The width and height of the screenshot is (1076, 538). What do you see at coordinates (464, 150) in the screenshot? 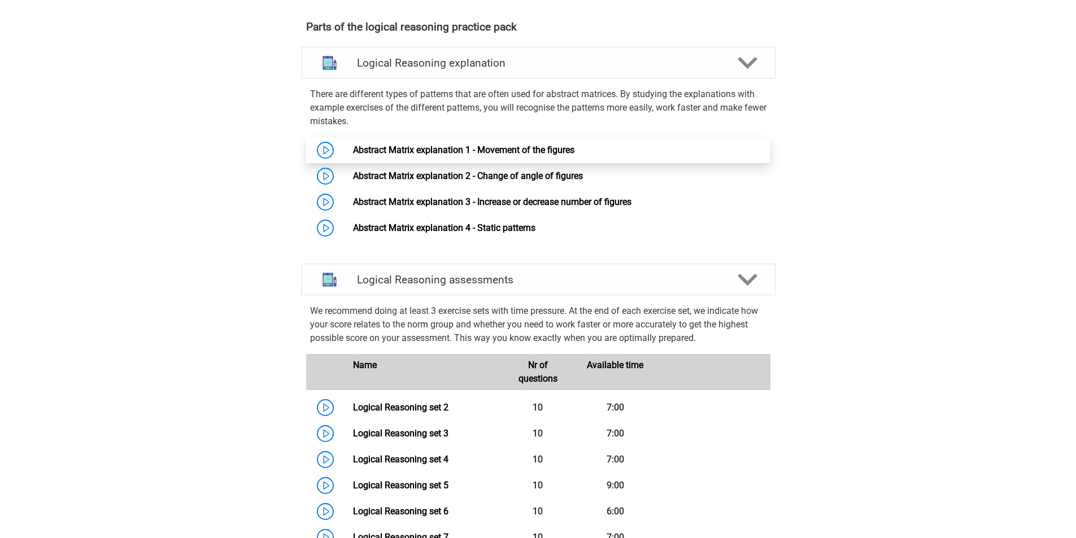
I see `a: Abstract Matrix explanation 1 - Movement of the figures` at bounding box center [464, 150].